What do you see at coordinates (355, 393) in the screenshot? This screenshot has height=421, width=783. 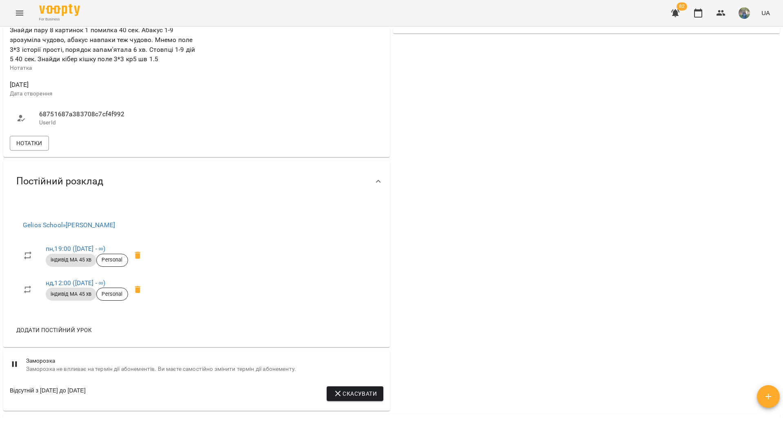 I see `span: Скасувати` at bounding box center [355, 393].